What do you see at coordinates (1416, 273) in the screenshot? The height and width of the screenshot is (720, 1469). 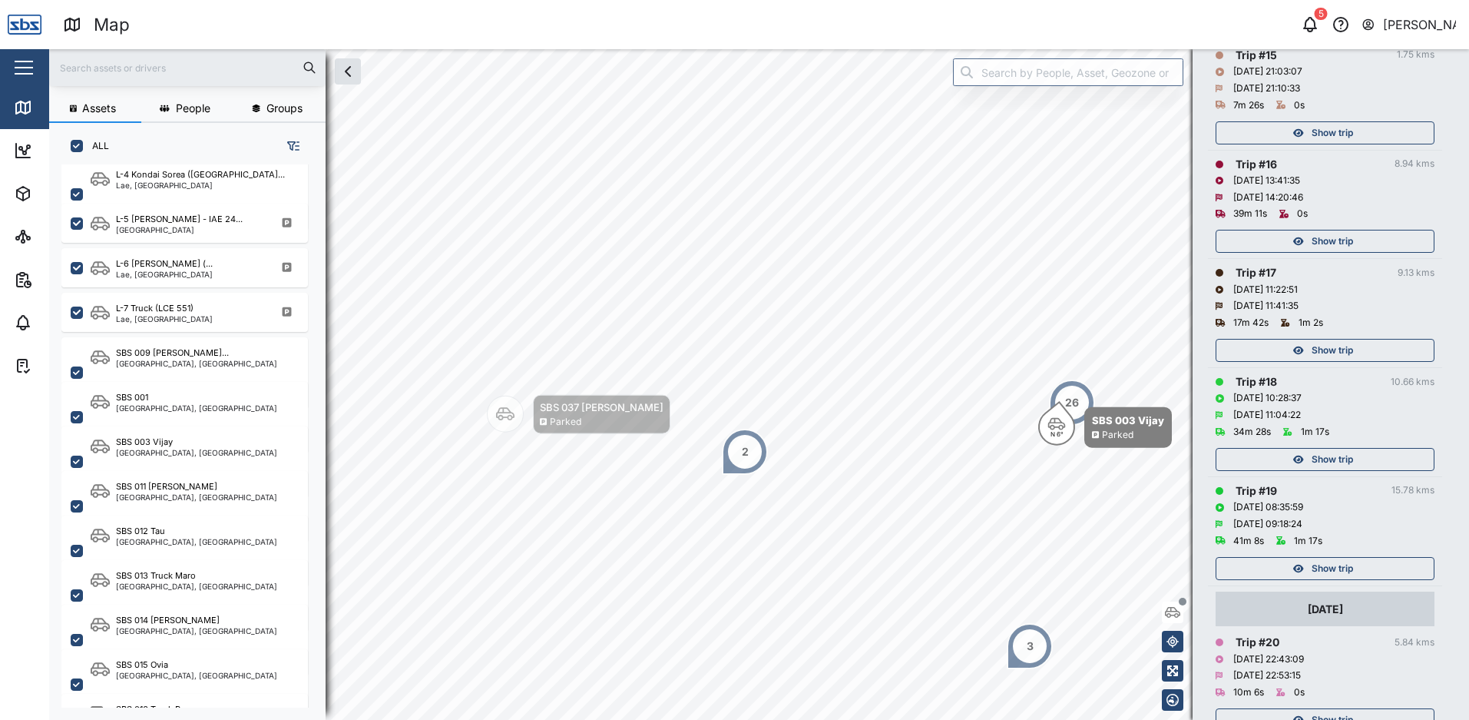 I see `div: 9.13 kms` at bounding box center [1416, 273].